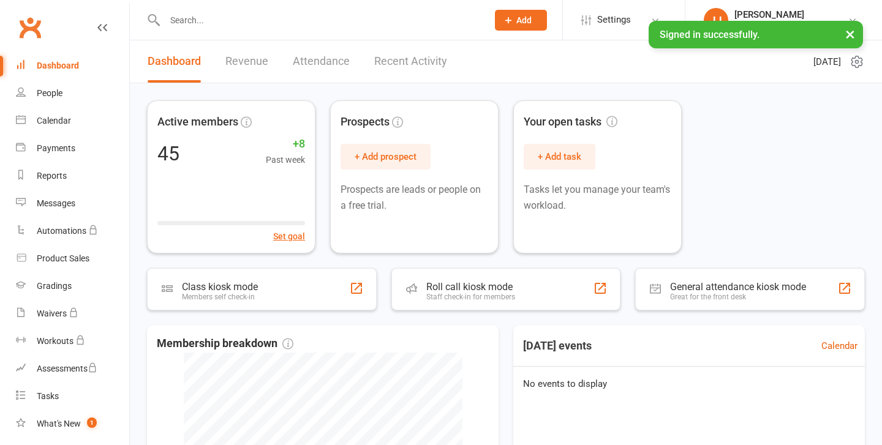 The height and width of the screenshot is (445, 882). What do you see at coordinates (198, 122) in the screenshot?
I see `span: Active members` at bounding box center [198, 122].